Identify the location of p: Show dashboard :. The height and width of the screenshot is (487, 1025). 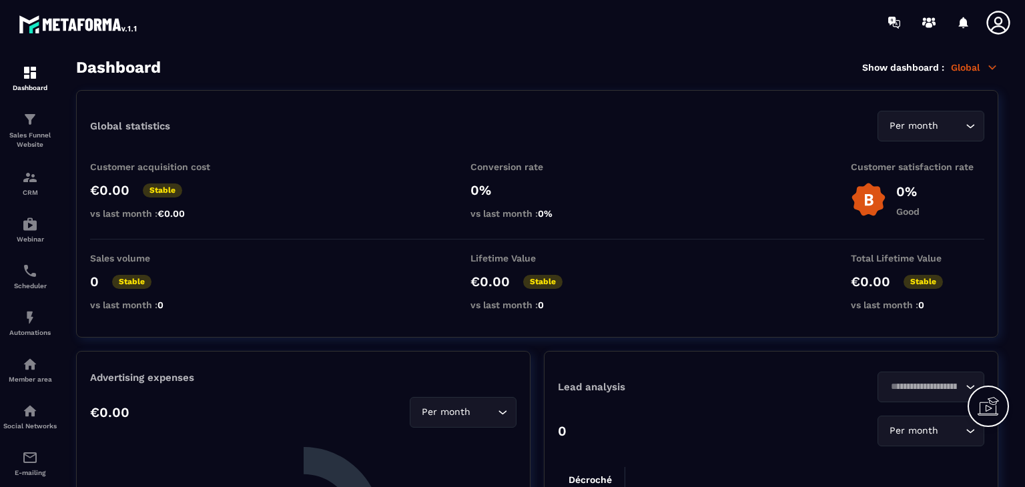
(903, 67).